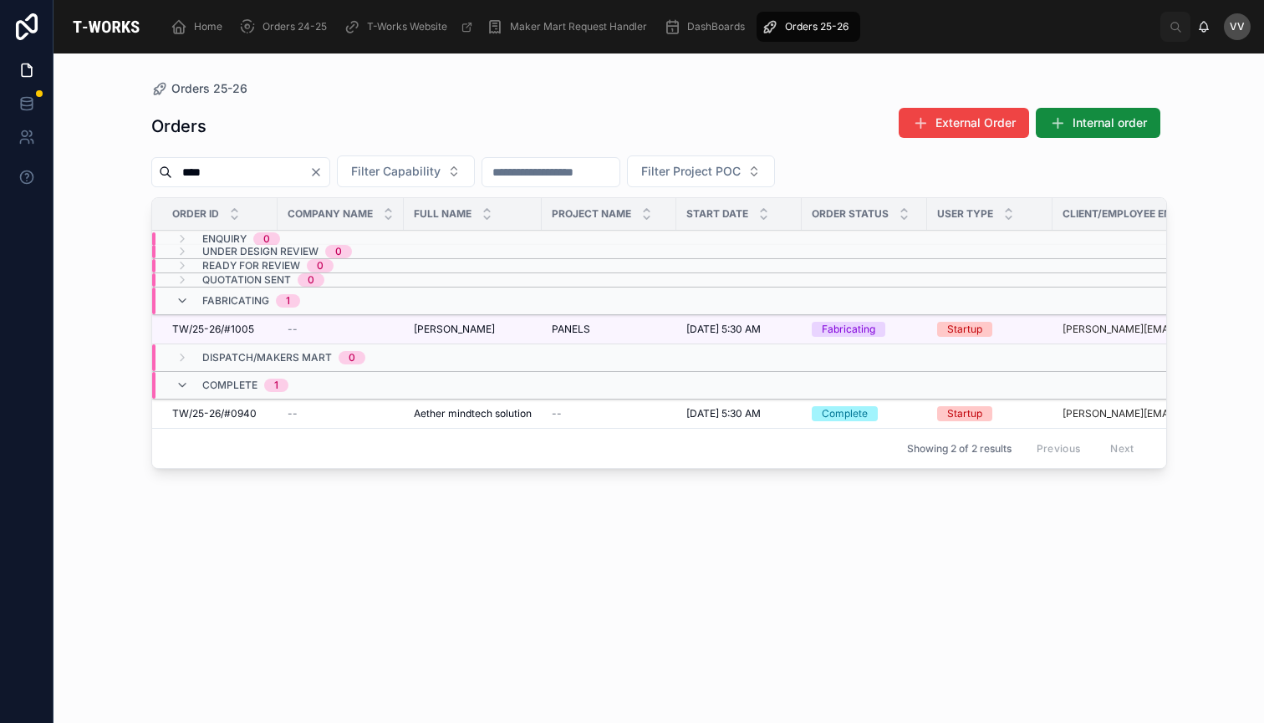 Image resolution: width=1264 pixels, height=723 pixels. What do you see at coordinates (1126, 214) in the screenshot?
I see `span: Client/Employee Email` at bounding box center [1126, 214].